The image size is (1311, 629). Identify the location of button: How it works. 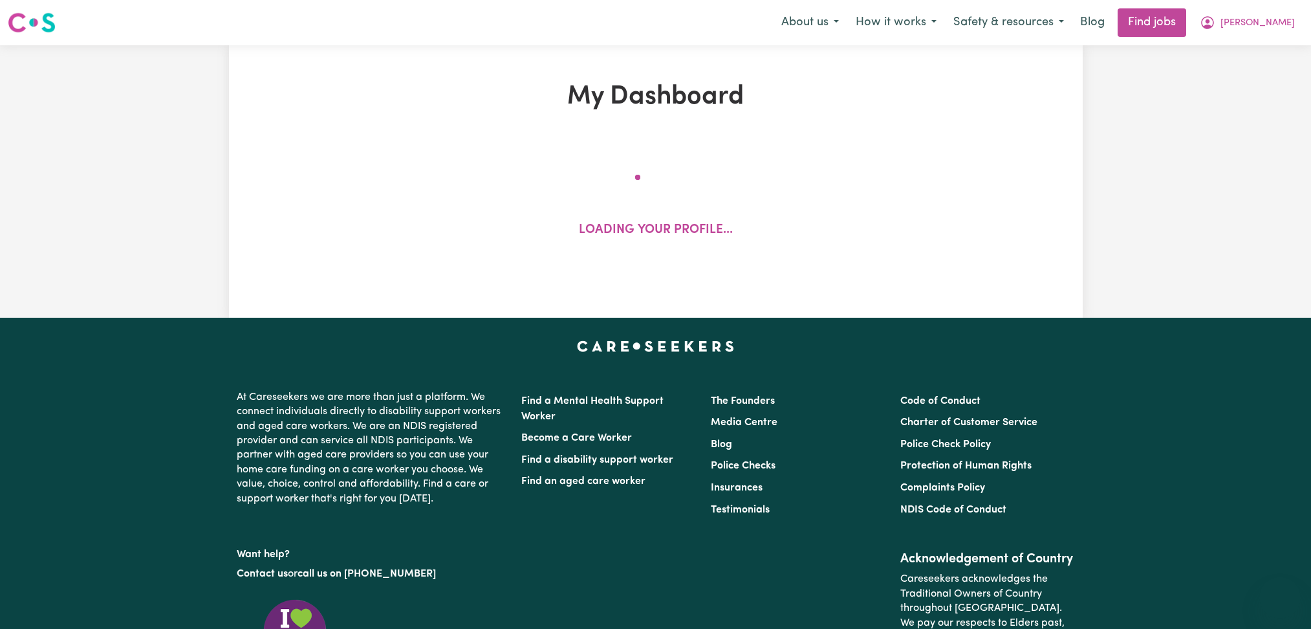
(896, 23).